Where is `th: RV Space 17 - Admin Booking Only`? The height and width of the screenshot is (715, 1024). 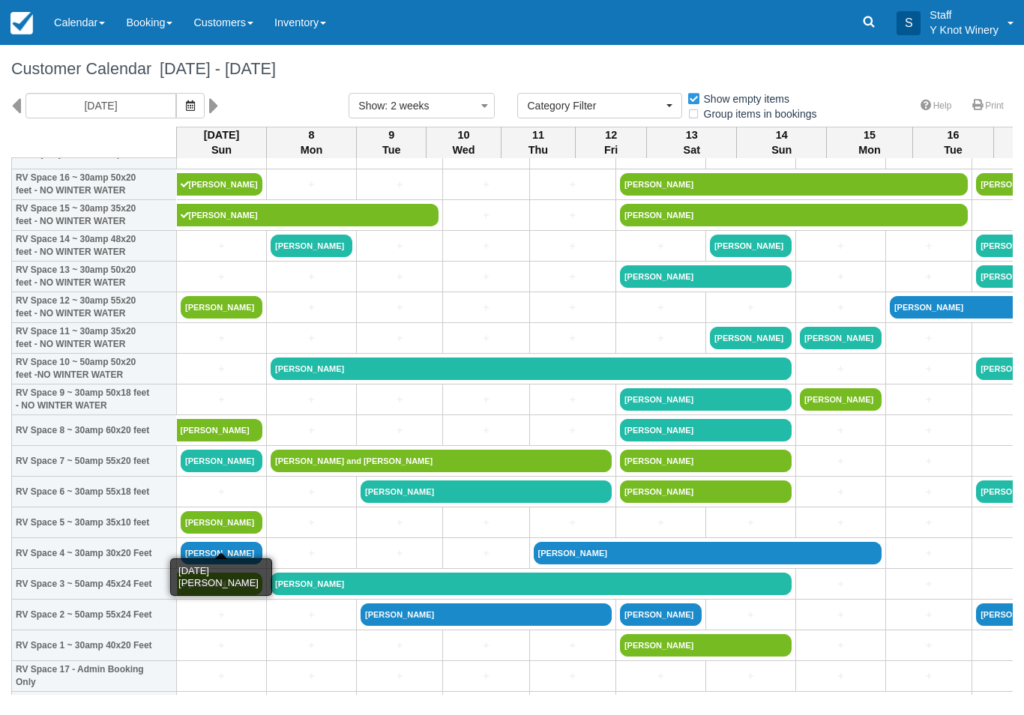 th: RV Space 17 - Admin Booking Only is located at coordinates (94, 676).